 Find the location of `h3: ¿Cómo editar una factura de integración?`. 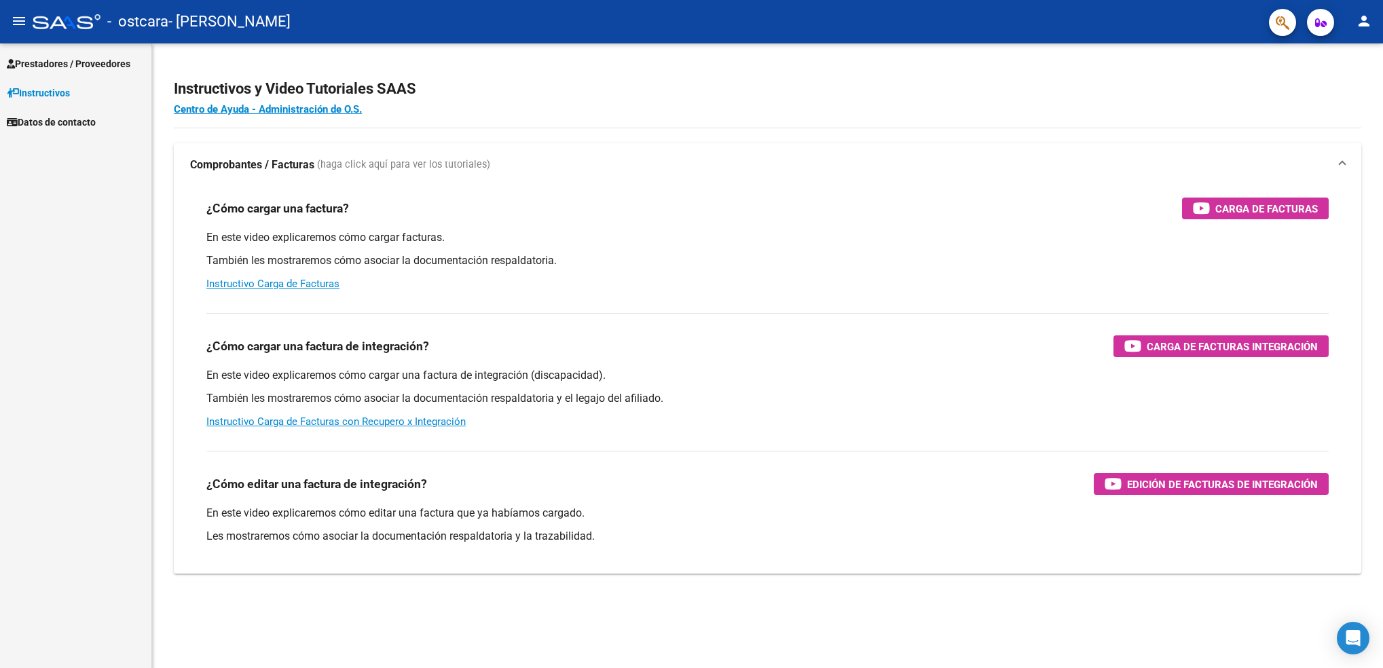

h3: ¿Cómo editar una factura de integración? is located at coordinates (316, 484).